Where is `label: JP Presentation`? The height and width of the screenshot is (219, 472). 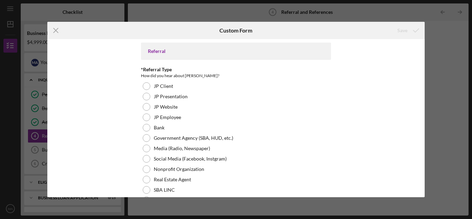
label: JP Presentation is located at coordinates (171, 96).